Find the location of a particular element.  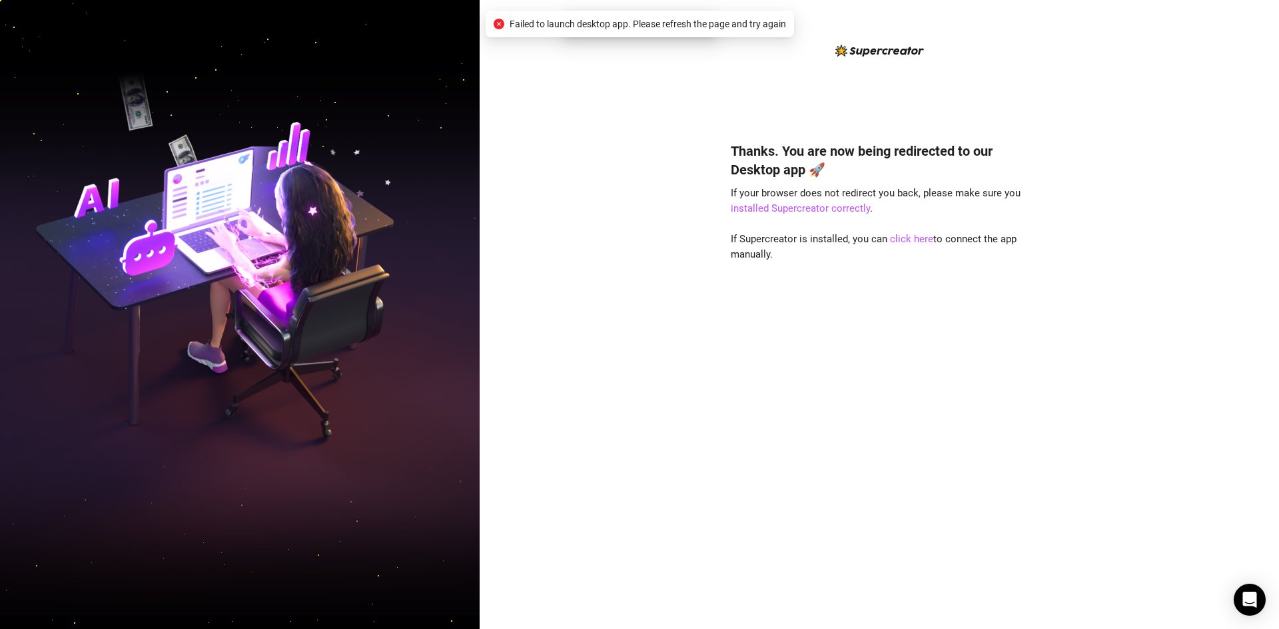

div: Open Intercom Messenger is located at coordinates (1250, 600).